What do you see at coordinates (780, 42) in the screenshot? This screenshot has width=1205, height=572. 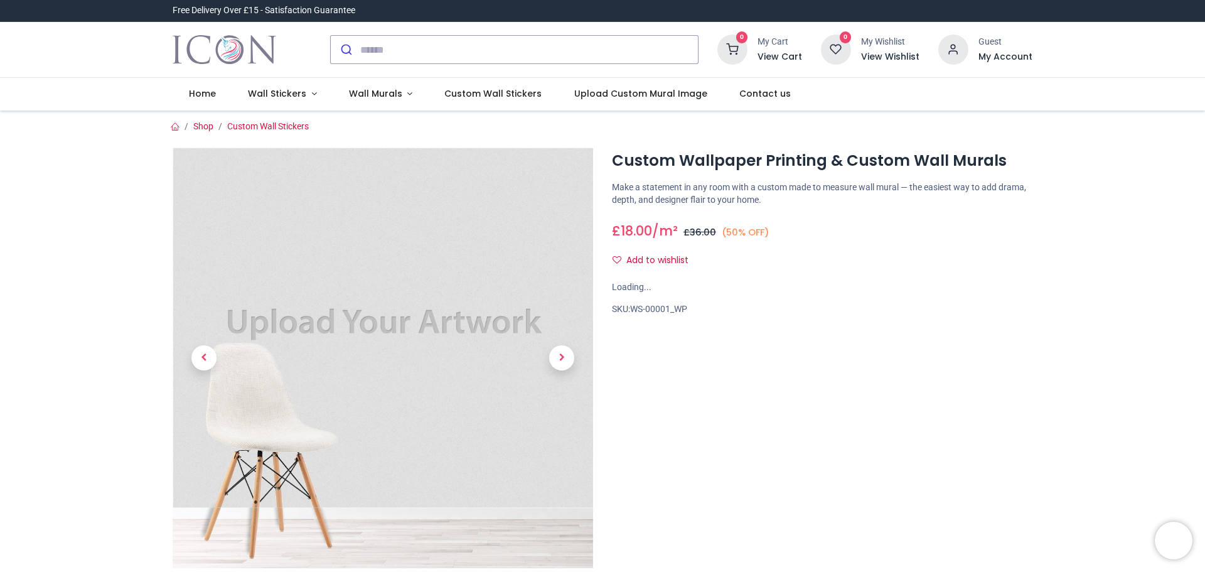 I see `div: My Cart` at bounding box center [780, 42].